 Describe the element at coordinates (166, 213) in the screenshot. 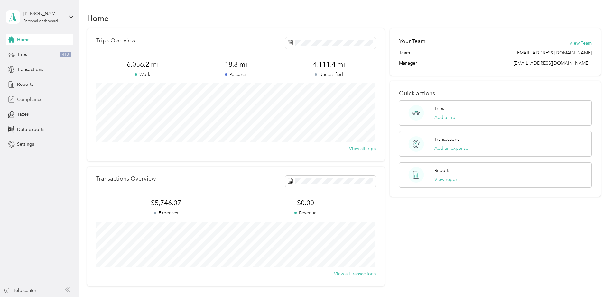

I see `p: Expenses` at that location.